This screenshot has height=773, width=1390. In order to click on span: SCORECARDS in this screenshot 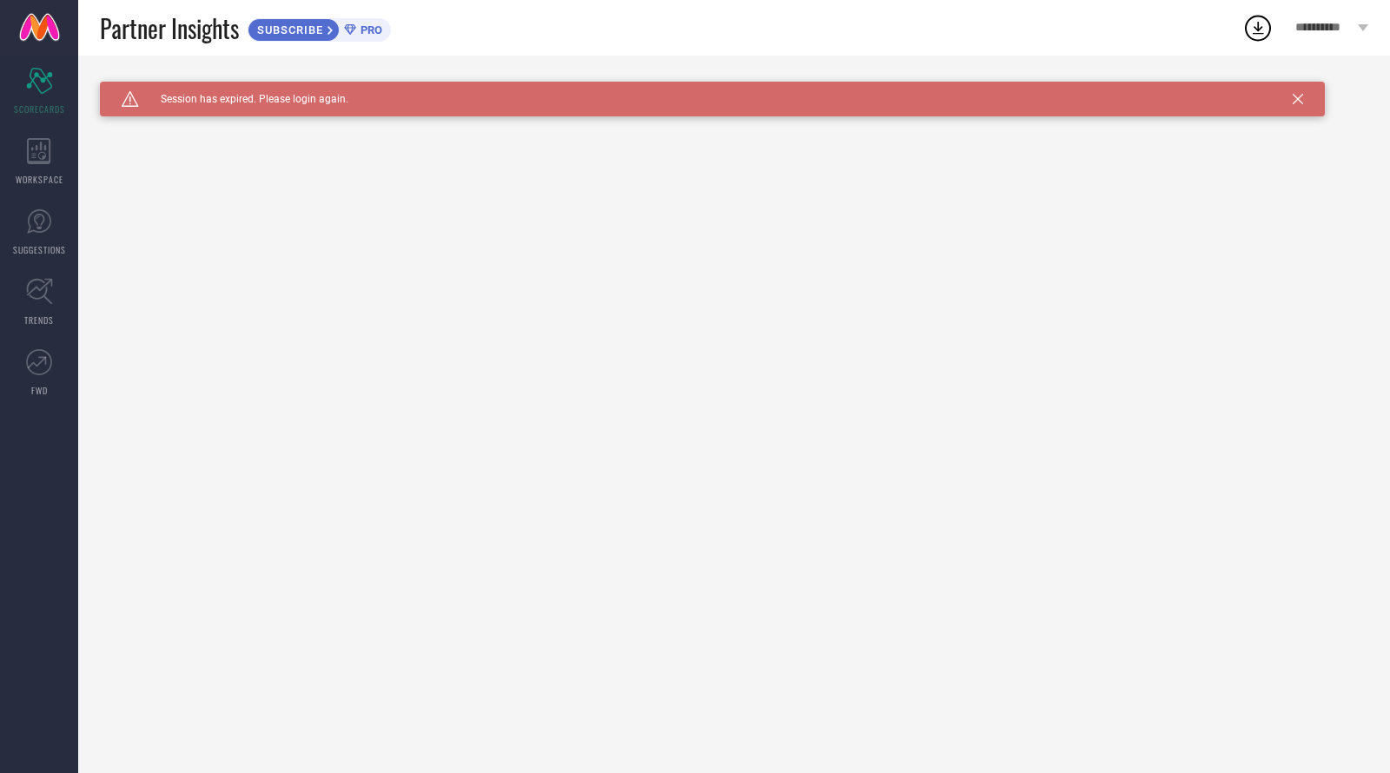, I will do `click(39, 109)`.